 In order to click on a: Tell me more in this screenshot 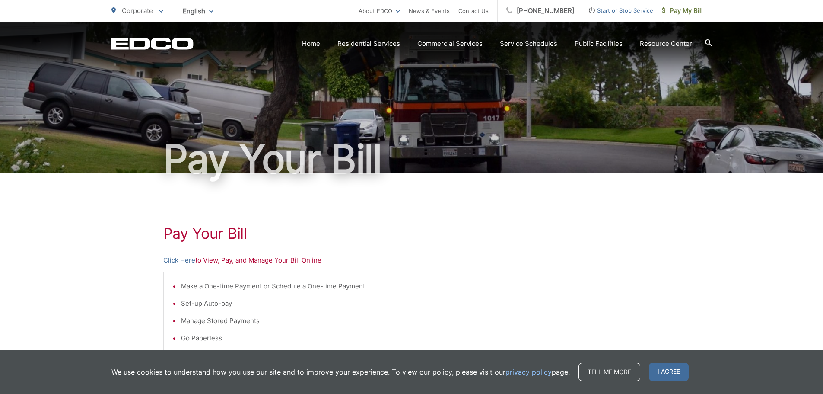, I will do `click(609, 372)`.